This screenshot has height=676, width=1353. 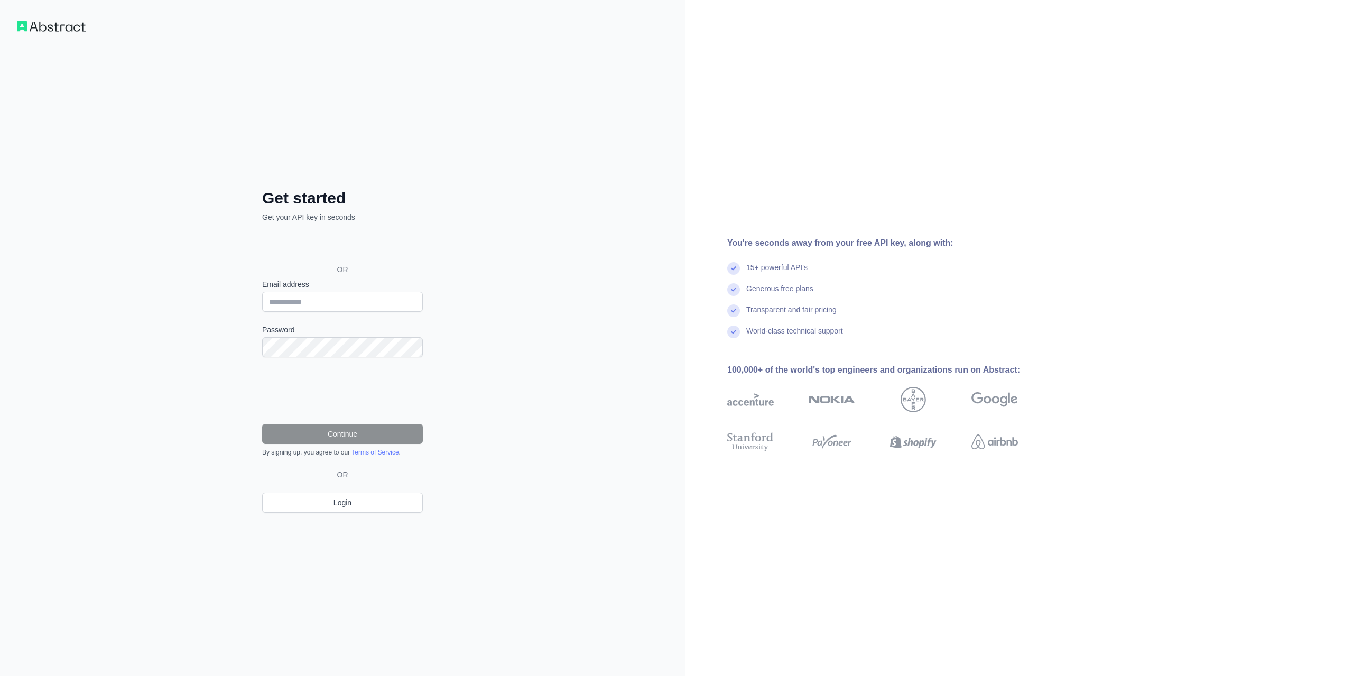 What do you see at coordinates (795, 336) in the screenshot?
I see `div: World-class technical support` at bounding box center [795, 336].